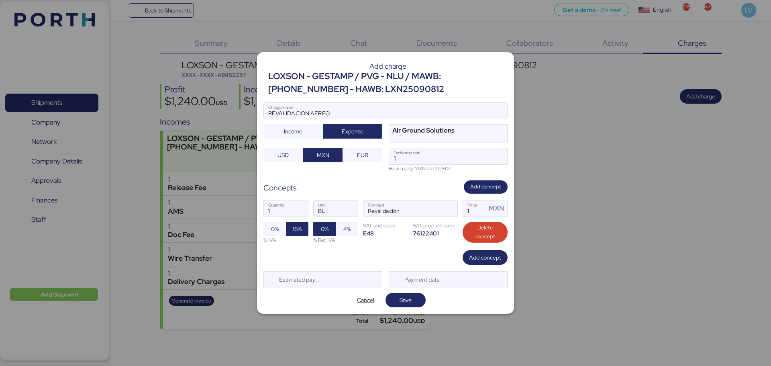  What do you see at coordinates (283, 155) in the screenshot?
I see `span: USD` at bounding box center [283, 155].